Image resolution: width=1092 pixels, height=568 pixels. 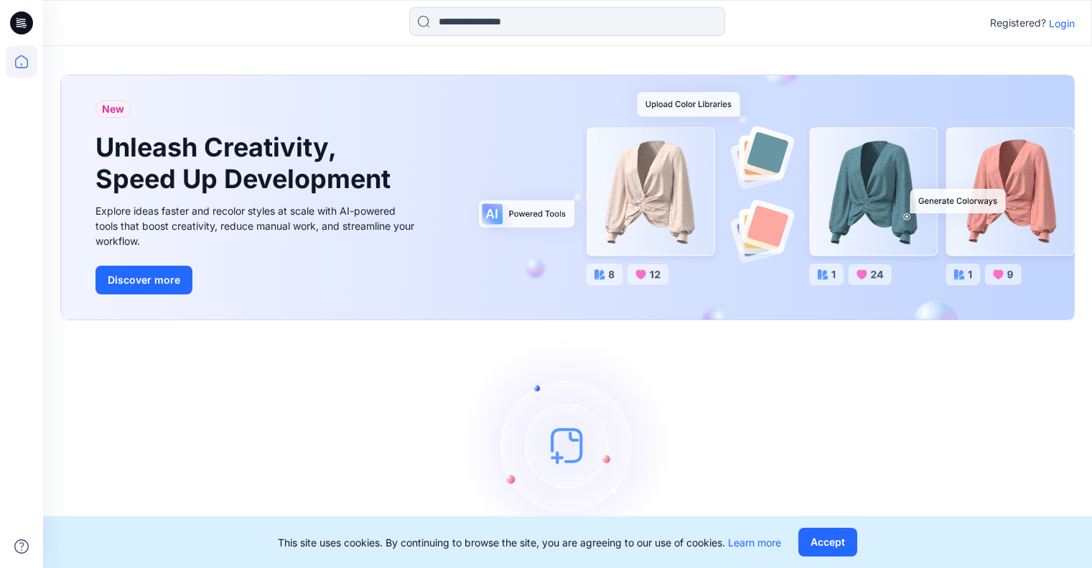 I want to click on a: Learn more, so click(x=755, y=542).